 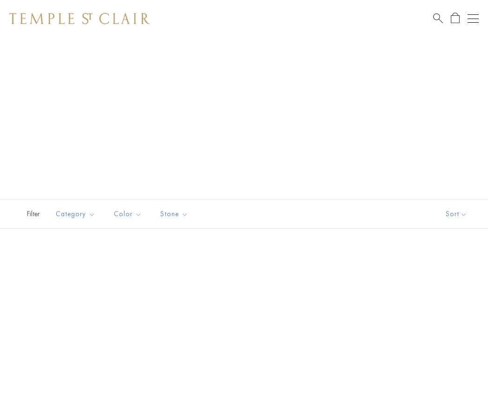 I want to click on span: Category, so click(x=77, y=214).